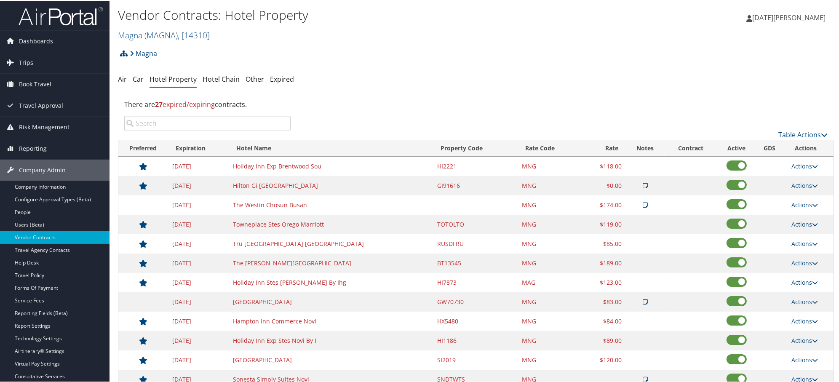 The image size is (839, 382). Describe the element at coordinates (476, 301) in the screenshot. I see `td: GW70730` at that location.